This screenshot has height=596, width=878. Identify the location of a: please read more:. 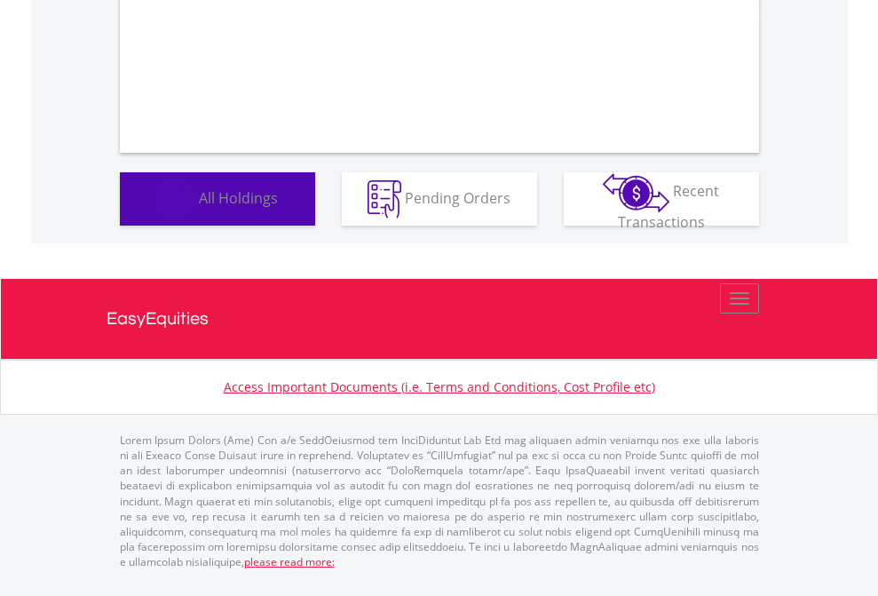
(289, 561).